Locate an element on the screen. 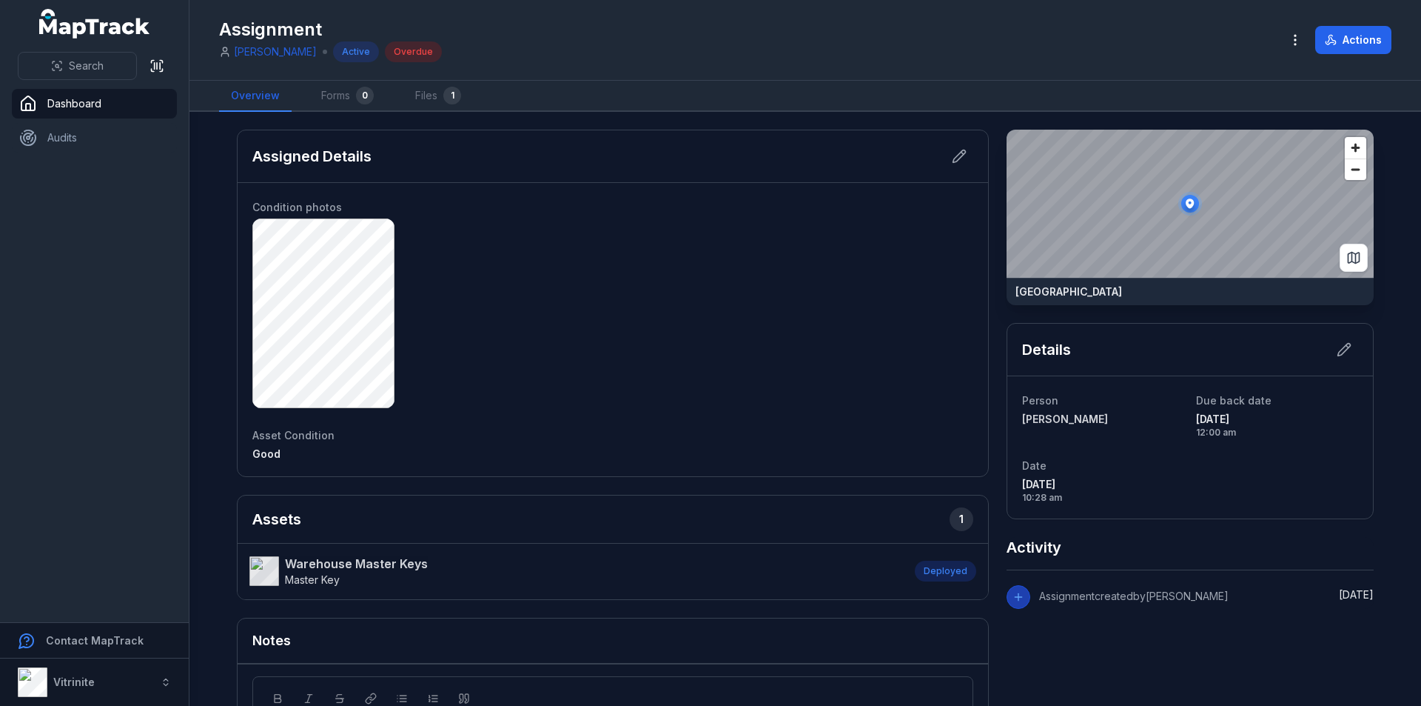 The image size is (1421, 706). h1: Assignment is located at coordinates (330, 30).